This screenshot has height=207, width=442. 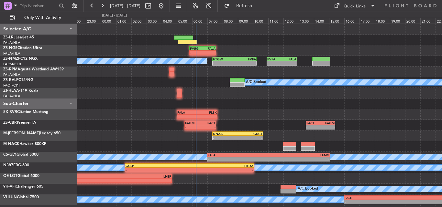 I want to click on div: 11:00, so click(x=276, y=21).